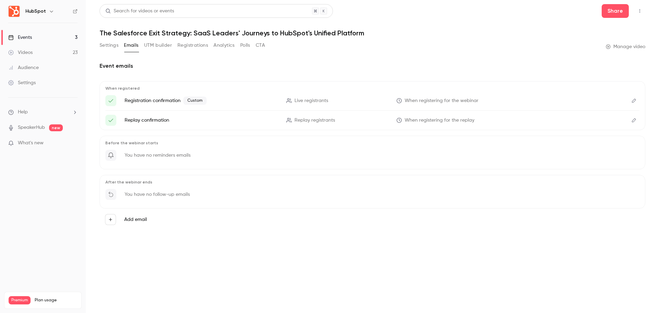 The width and height of the screenshot is (659, 313). I want to click on div: Videos, so click(20, 53).